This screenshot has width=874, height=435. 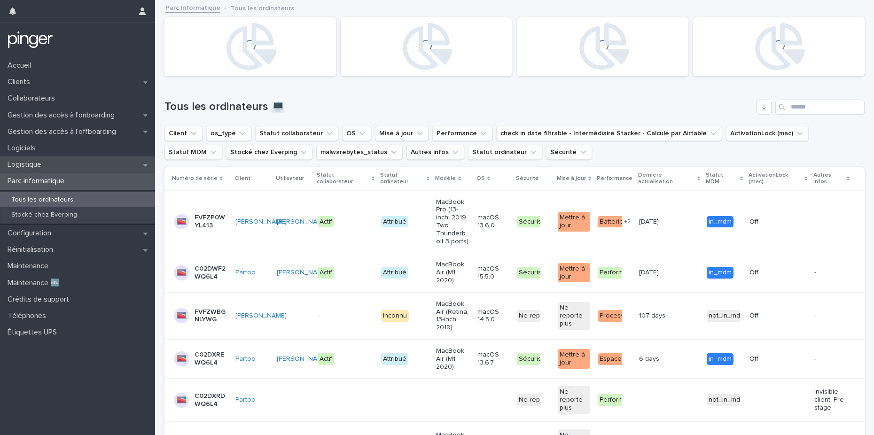 I want to click on p: Statut collaborateur, so click(x=343, y=179).